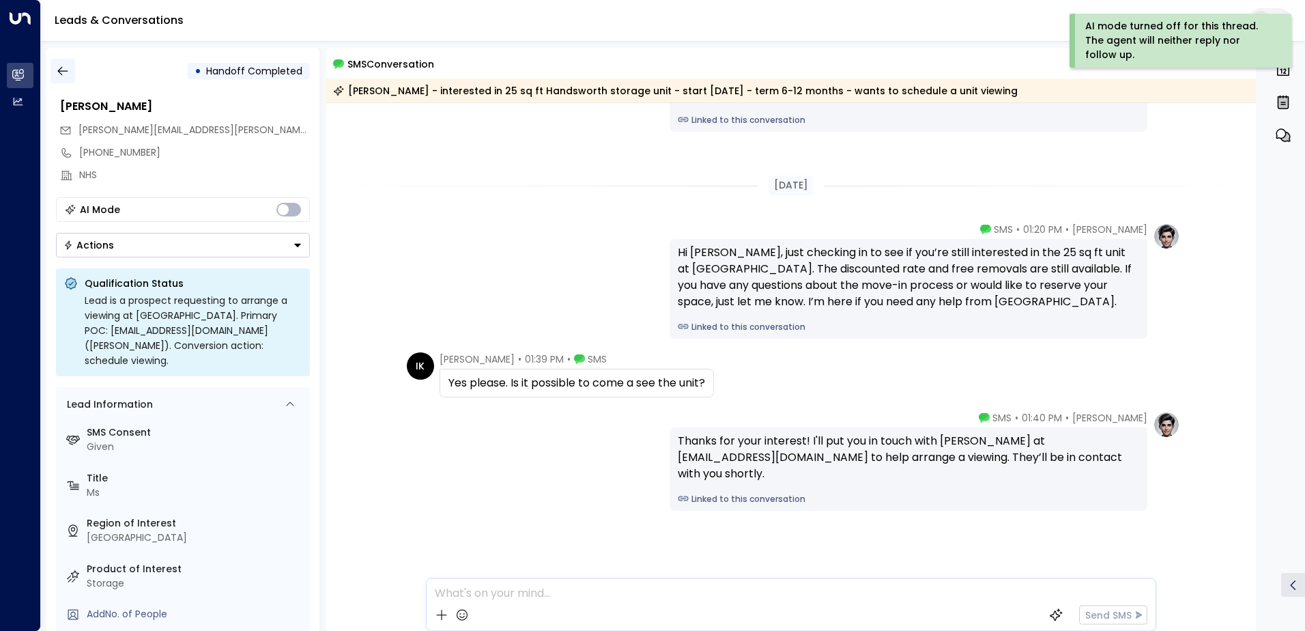 The width and height of the screenshot is (1305, 631). I want to click on span: 01:20 PM, so click(1042, 229).